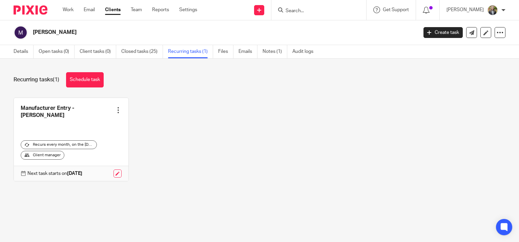 Image resolution: width=519 pixels, height=242 pixels. I want to click on a: Reports, so click(160, 10).